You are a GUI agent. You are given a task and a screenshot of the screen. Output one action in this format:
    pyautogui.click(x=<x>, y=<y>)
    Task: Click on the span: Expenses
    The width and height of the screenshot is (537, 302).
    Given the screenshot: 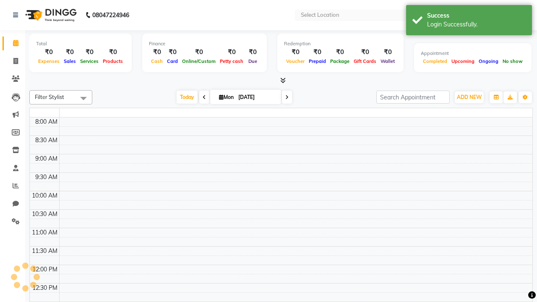 What is the action you would take?
    pyautogui.click(x=49, y=61)
    